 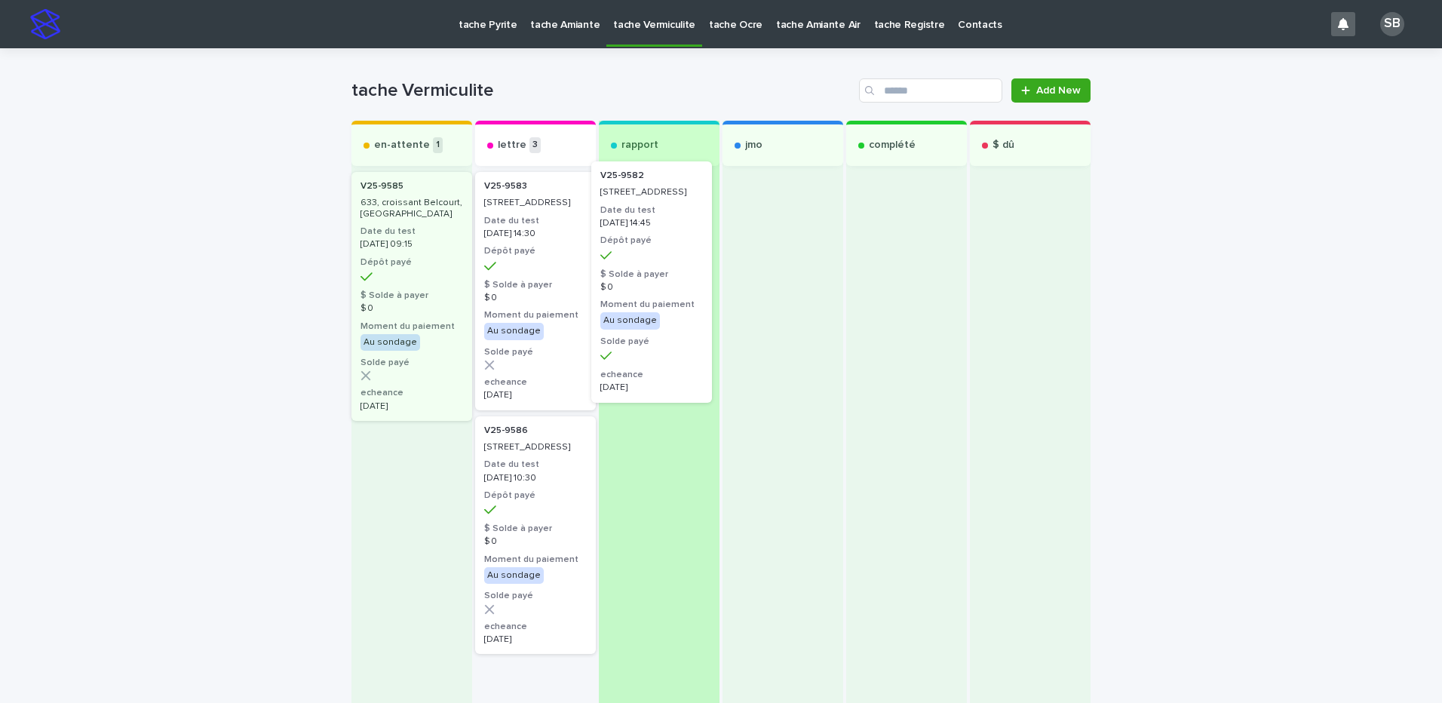 What do you see at coordinates (1051, 91) in the screenshot?
I see `a: Add New` at bounding box center [1051, 91].